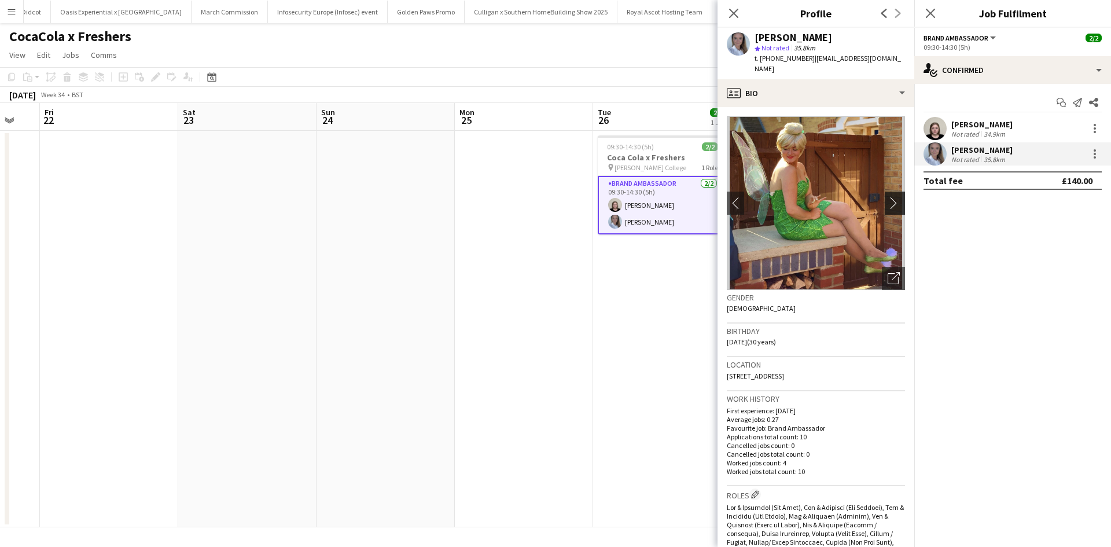  Describe the element at coordinates (816, 445) in the screenshot. I see `p: Cancelled jobs count: 0` at that location.